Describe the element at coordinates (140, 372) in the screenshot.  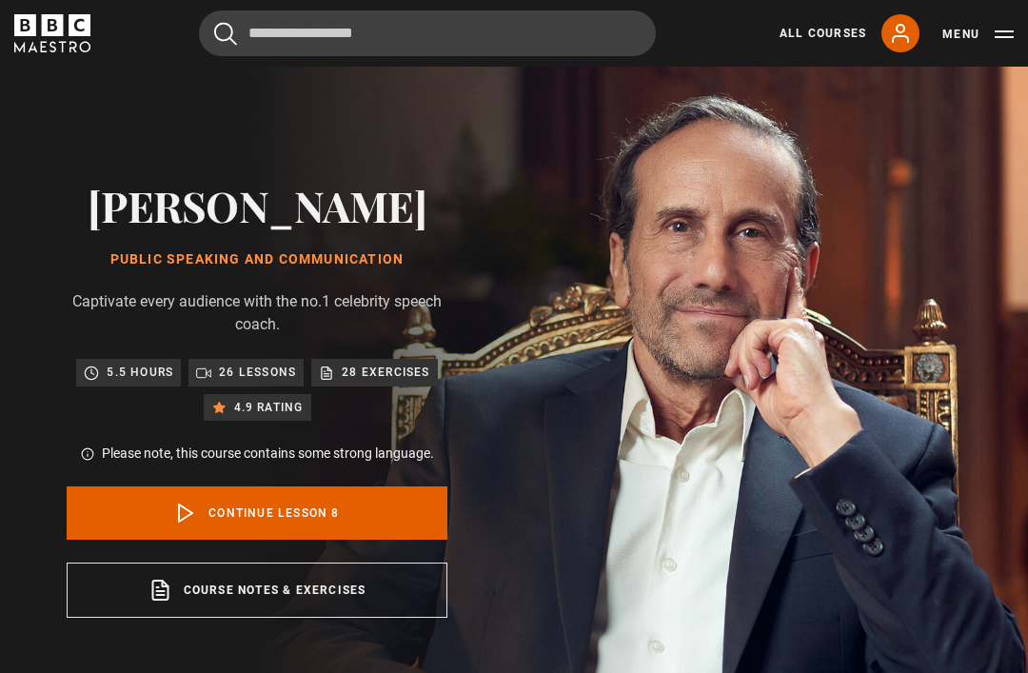
I see `p: 5.5 hours` at that location.